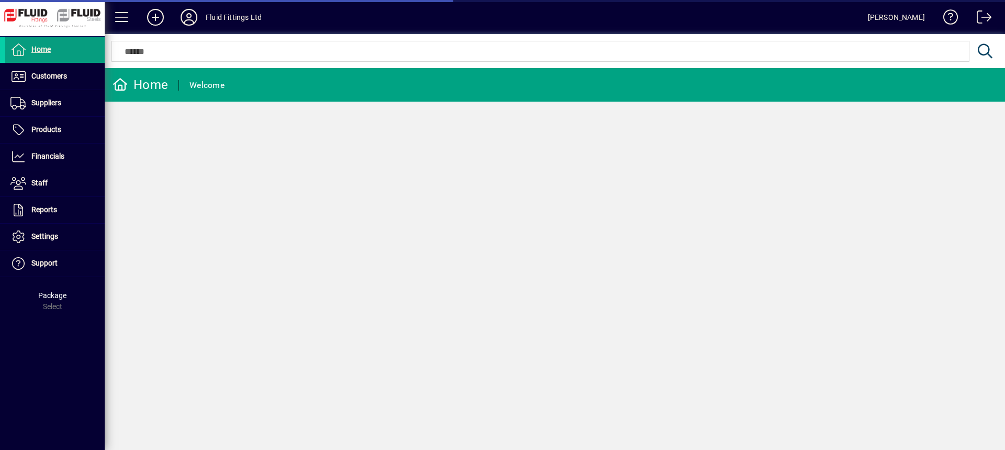  I want to click on span: Financials, so click(48, 156).